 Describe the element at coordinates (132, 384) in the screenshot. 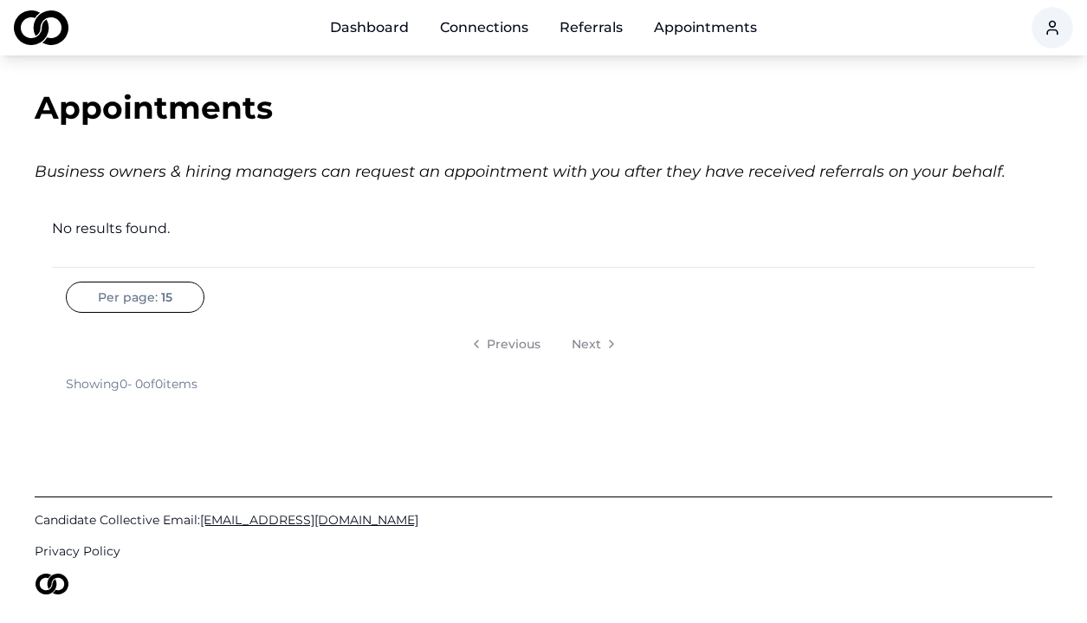

I see `div: Showing 0 - 0 of 0 items` at that location.